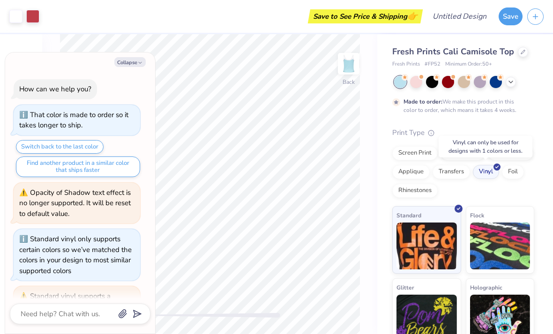  Describe the element at coordinates (486, 172) in the screenshot. I see `div: Vinyl` at that location.